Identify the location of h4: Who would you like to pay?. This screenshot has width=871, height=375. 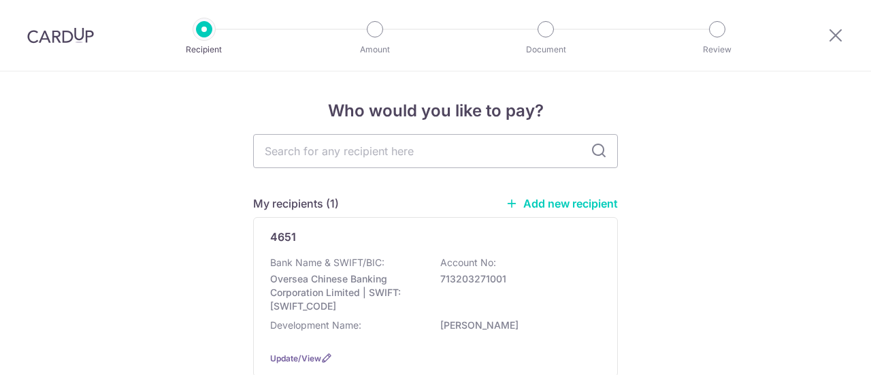
(435, 111).